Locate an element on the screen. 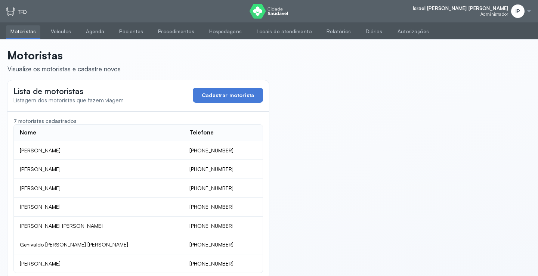 This screenshot has height=276, width=538. a: Agenda is located at coordinates (95, 31).